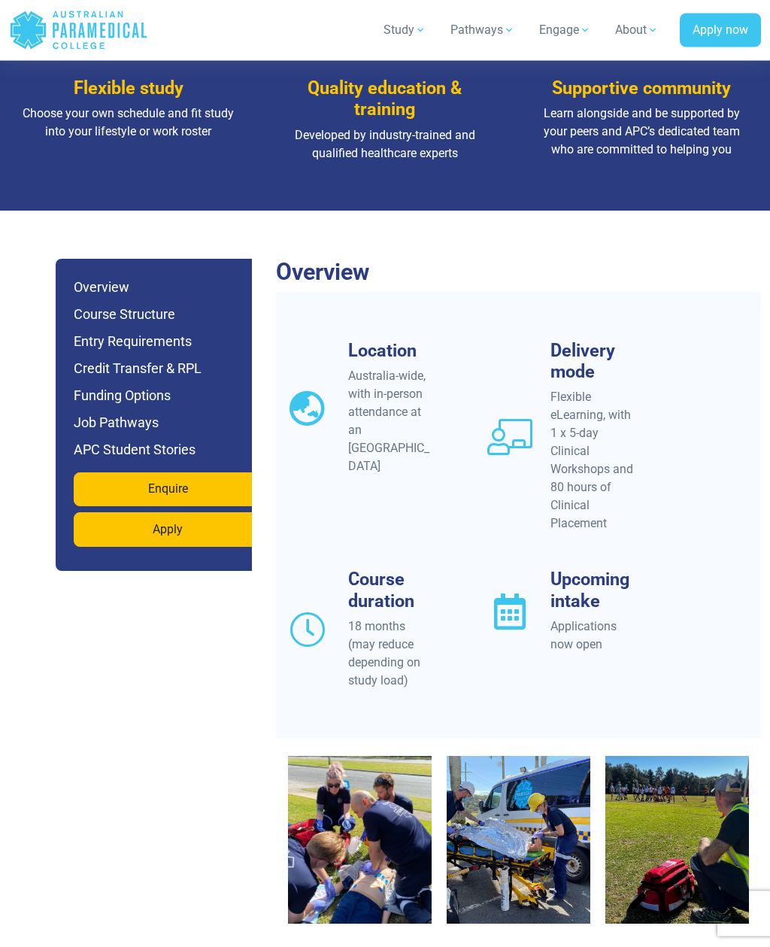 The image size is (770, 947). I want to click on h3: Supportive community, so click(641, 89).